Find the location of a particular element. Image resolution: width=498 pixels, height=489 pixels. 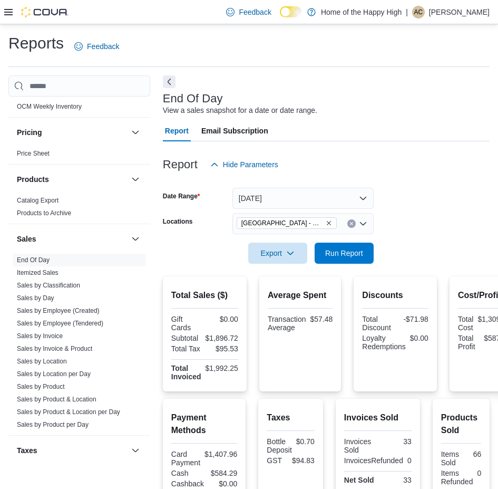

h3: Report is located at coordinates (180, 165).